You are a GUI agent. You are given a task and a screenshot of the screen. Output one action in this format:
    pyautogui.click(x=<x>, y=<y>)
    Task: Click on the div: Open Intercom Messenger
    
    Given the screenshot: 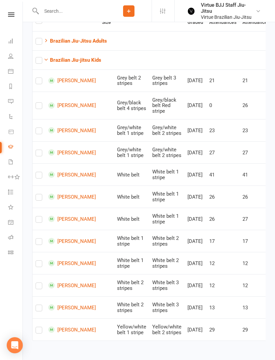 What is the action you would take?
    pyautogui.click(x=15, y=345)
    